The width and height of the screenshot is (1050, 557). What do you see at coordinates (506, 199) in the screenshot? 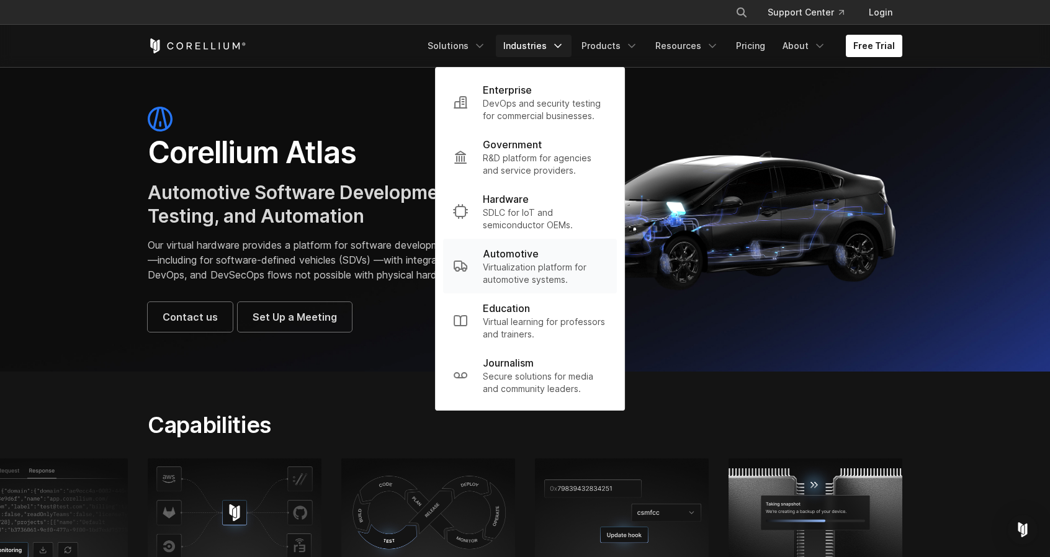
I see `p: Hardware` at bounding box center [506, 199].